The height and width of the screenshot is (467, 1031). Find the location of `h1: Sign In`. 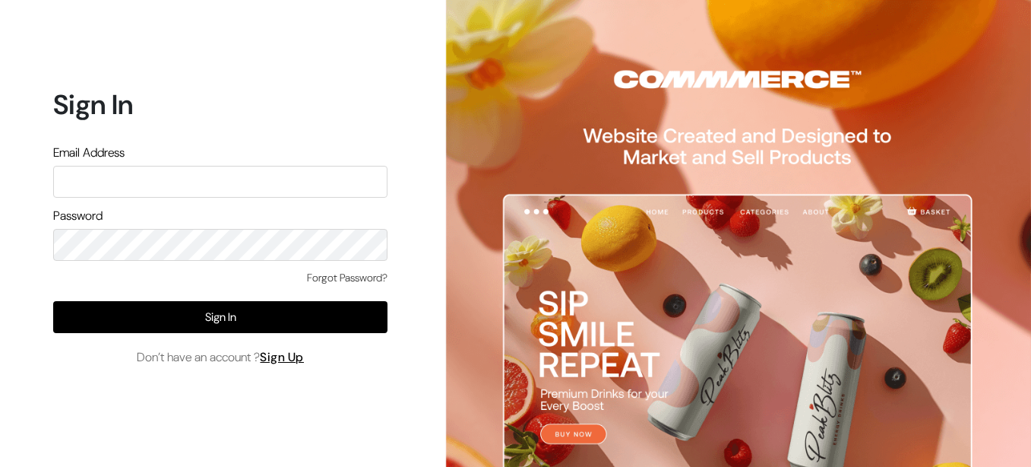

h1: Sign In is located at coordinates (220, 104).